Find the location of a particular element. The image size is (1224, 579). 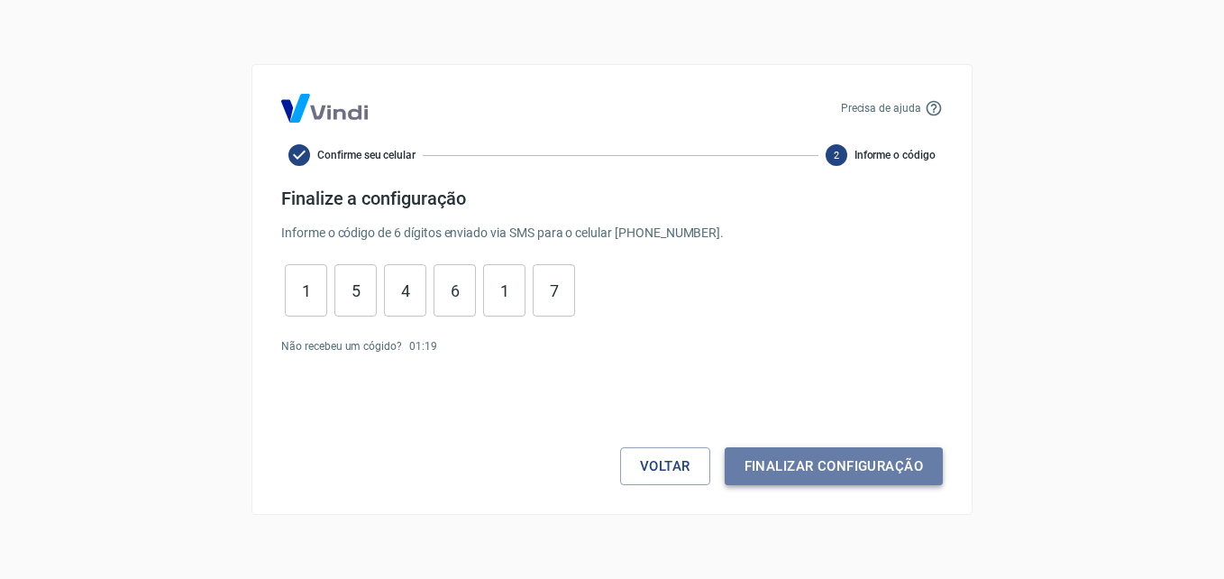

p: 01 : 19 is located at coordinates (423, 346).